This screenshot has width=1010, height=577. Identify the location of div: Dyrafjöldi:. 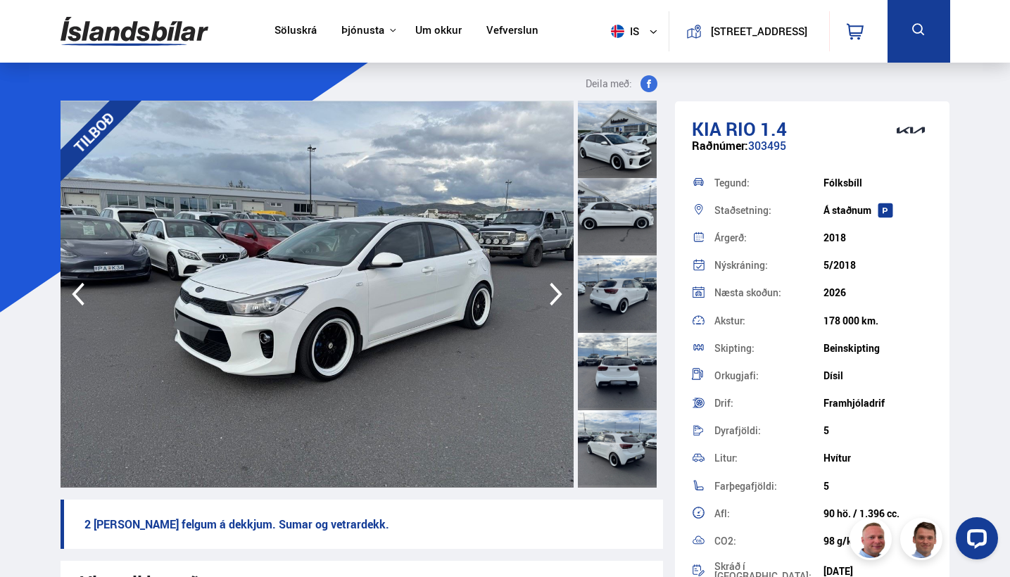
(769, 431).